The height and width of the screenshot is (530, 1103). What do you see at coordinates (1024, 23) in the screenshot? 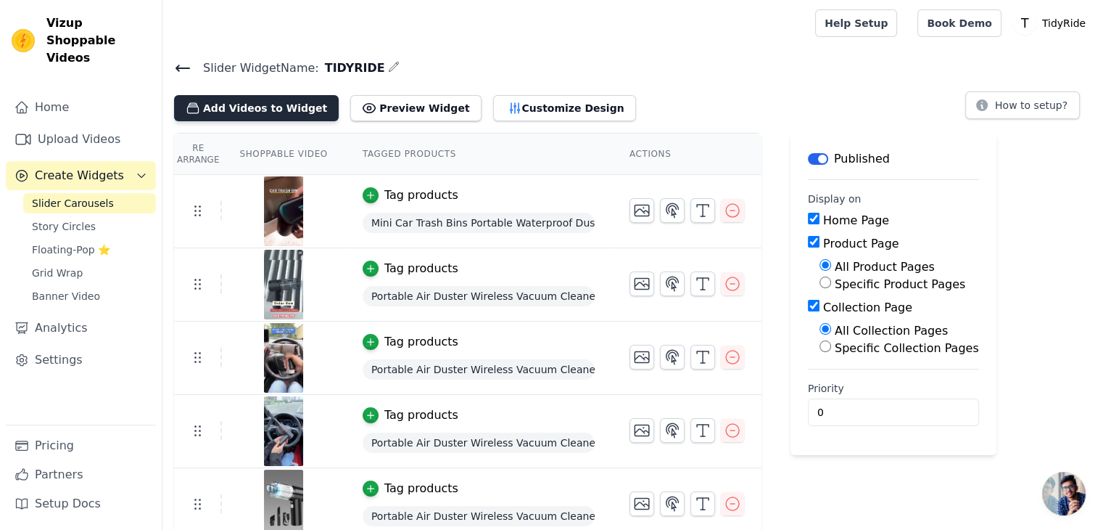
I see `text: T` at bounding box center [1024, 23].